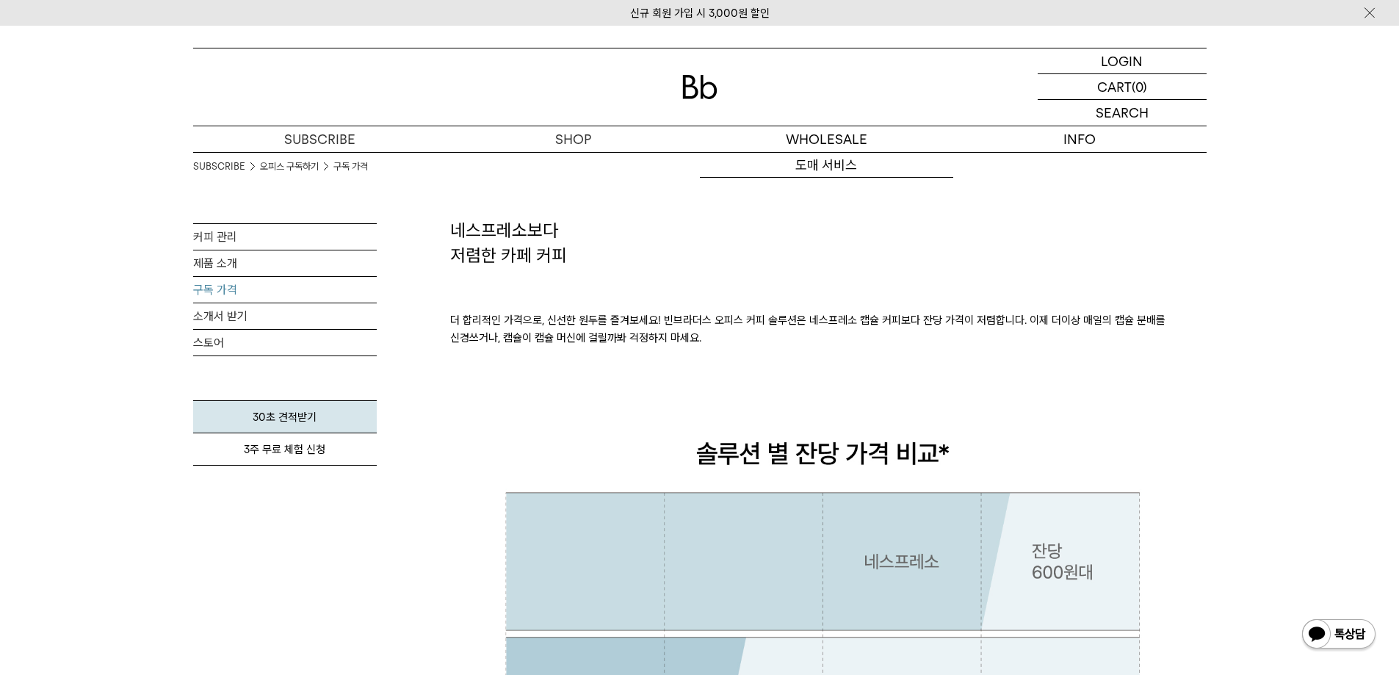 The image size is (1399, 675). I want to click on a: 제품 소개, so click(285, 263).